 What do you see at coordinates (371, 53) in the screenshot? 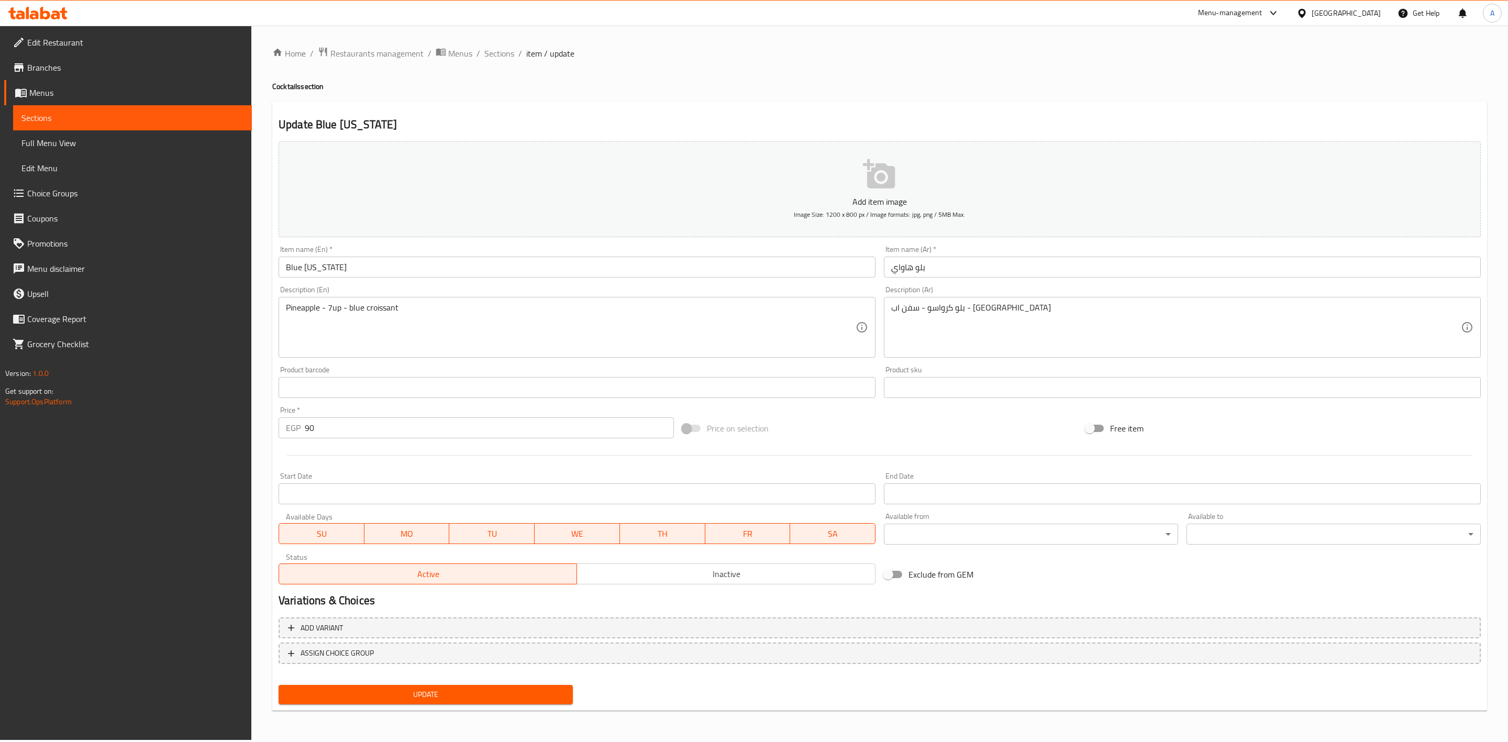
I see `a: Restaurants management` at bounding box center [371, 53].